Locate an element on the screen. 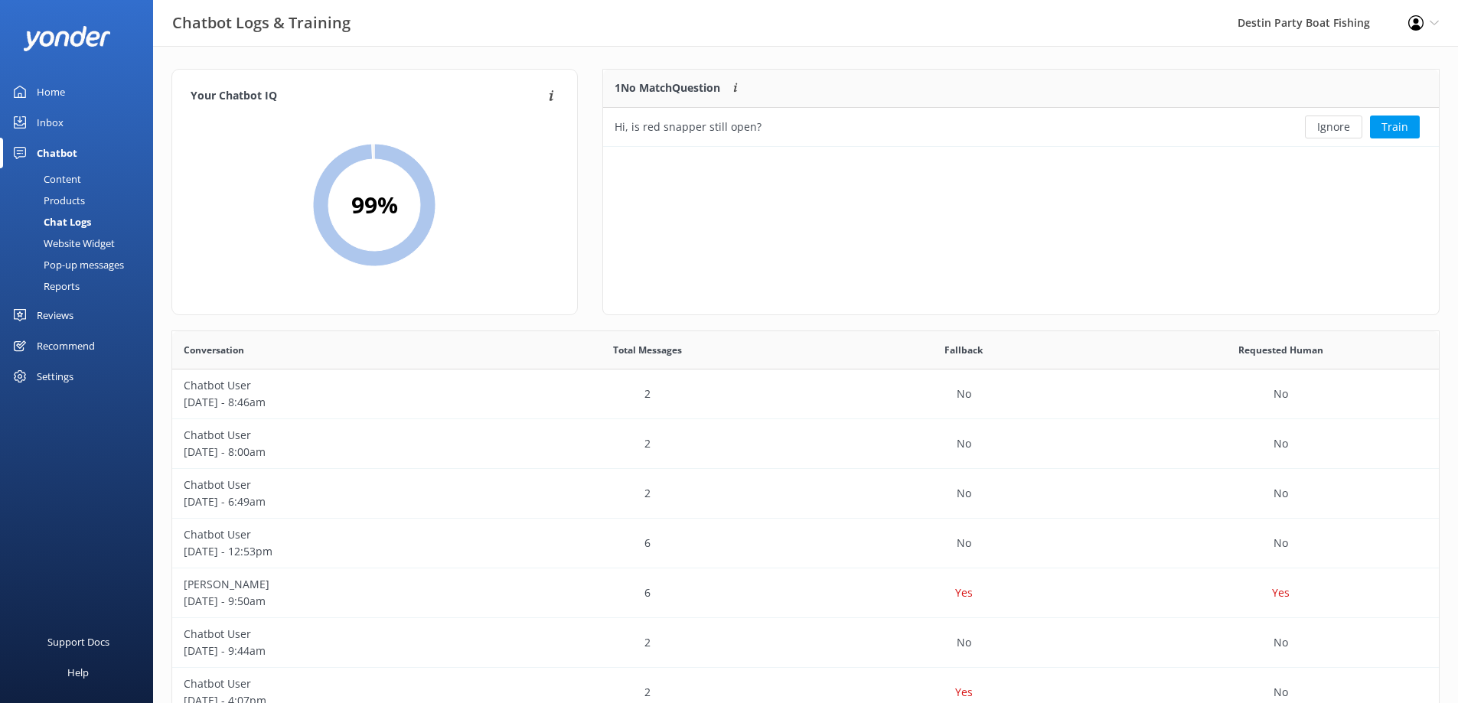 This screenshot has height=703, width=1458. span: Requested Human is located at coordinates (1281, 350).